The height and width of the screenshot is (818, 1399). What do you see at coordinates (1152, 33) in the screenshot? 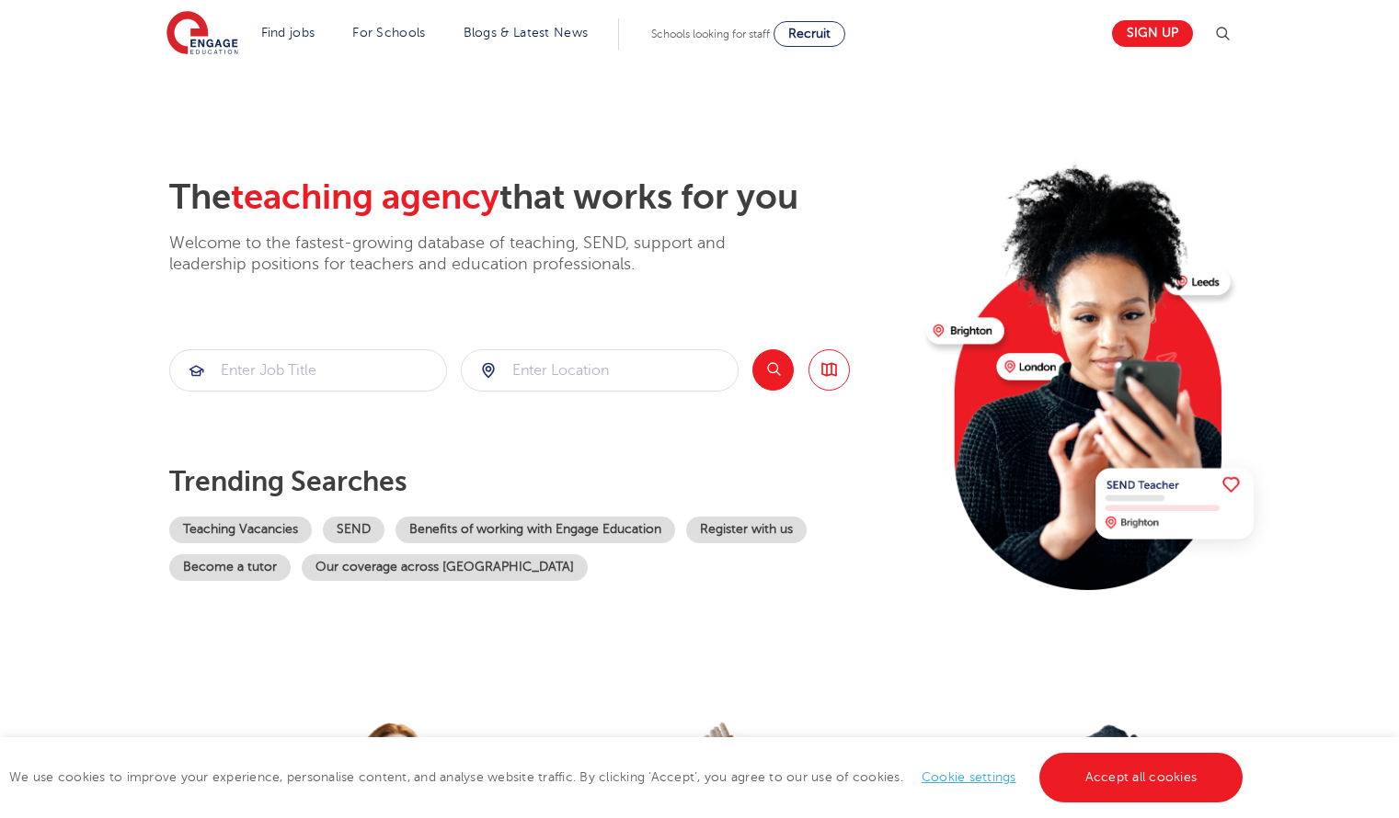
I see `a: Sign up` at bounding box center [1152, 33].